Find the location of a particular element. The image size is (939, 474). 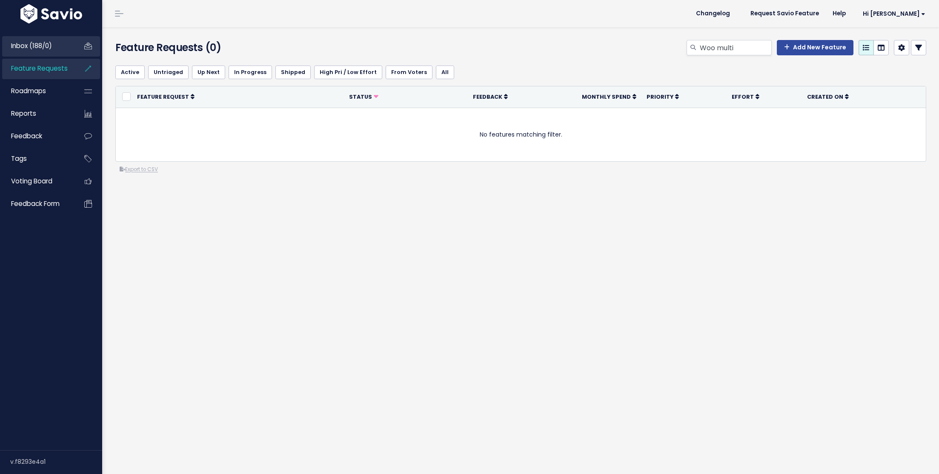

a: Feature Request is located at coordinates (166, 97).